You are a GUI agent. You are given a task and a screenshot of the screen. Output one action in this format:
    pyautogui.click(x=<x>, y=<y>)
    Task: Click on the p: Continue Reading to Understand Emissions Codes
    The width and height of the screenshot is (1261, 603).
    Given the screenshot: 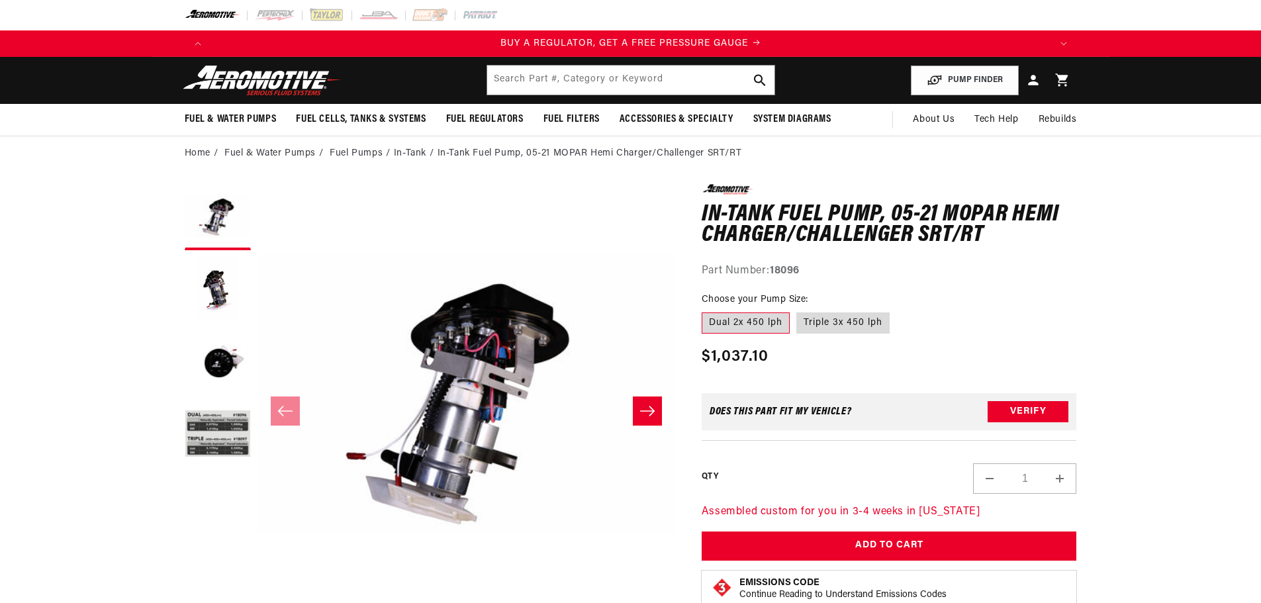 What is the action you would take?
    pyautogui.click(x=843, y=595)
    